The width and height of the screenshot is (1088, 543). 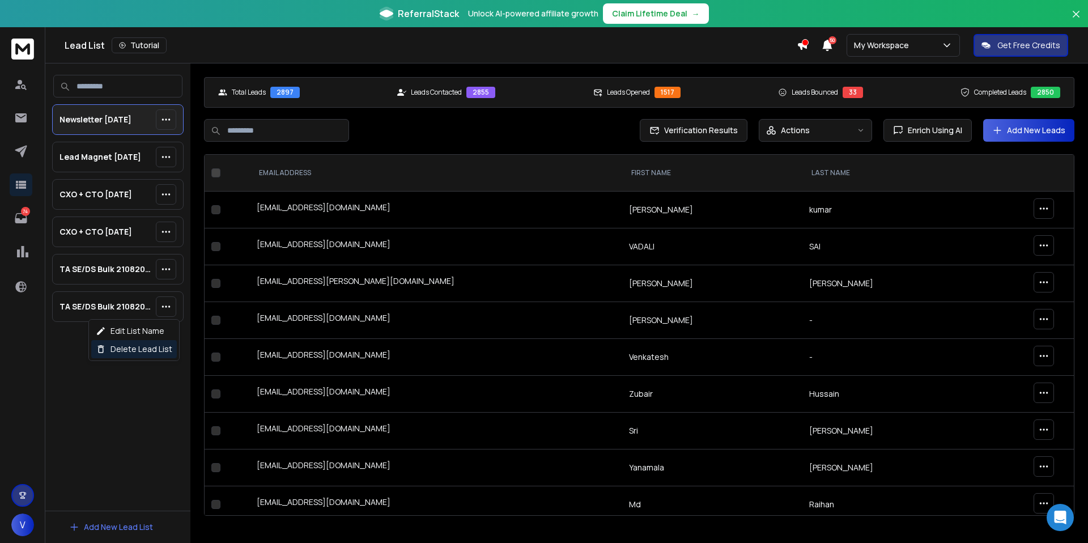 What do you see at coordinates (23, 525) in the screenshot?
I see `button: V` at bounding box center [23, 525].